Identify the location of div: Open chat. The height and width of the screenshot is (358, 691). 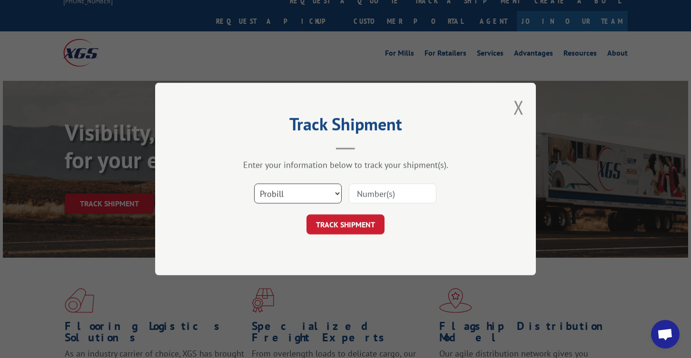
(665, 334).